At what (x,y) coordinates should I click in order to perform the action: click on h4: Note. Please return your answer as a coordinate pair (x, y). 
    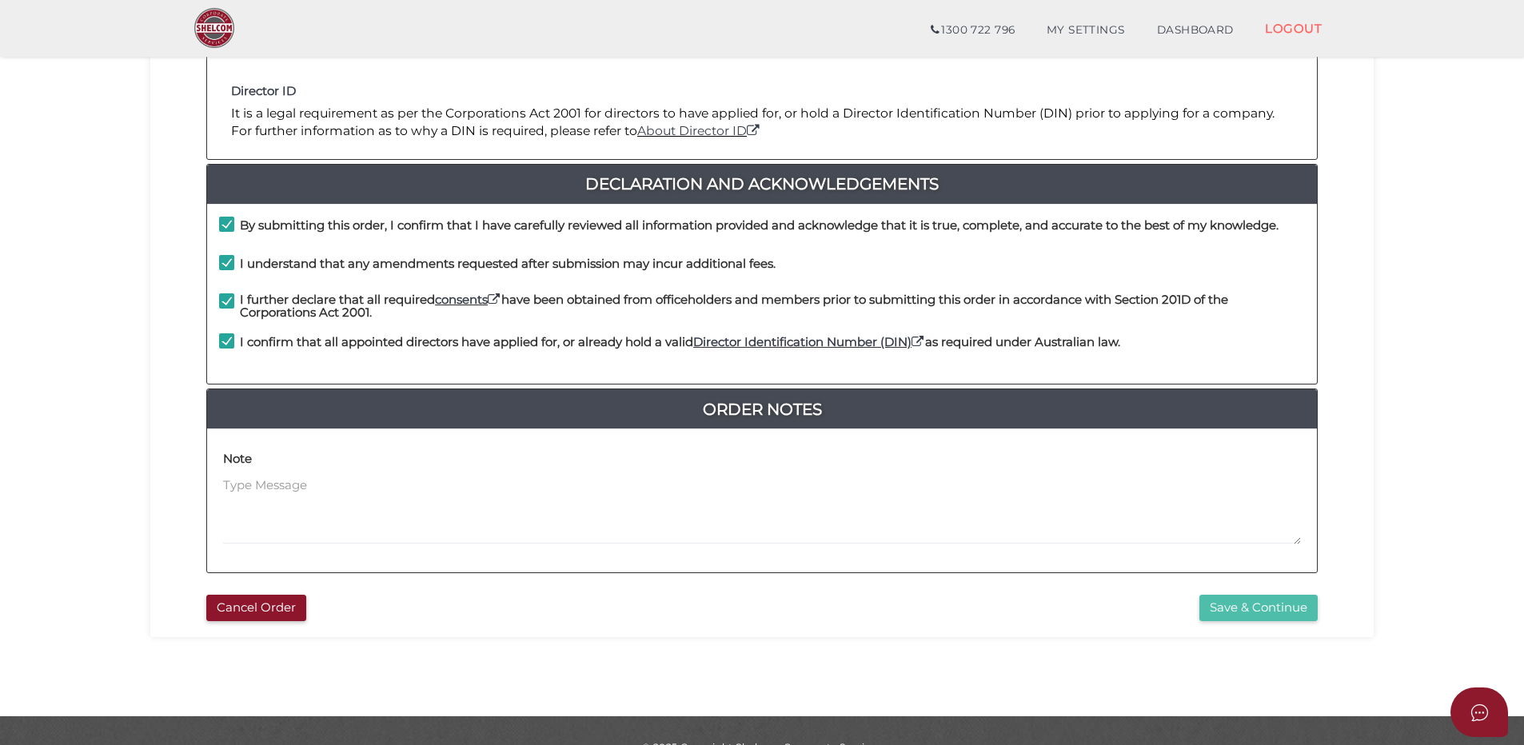
    Looking at the image, I should click on (237, 459).